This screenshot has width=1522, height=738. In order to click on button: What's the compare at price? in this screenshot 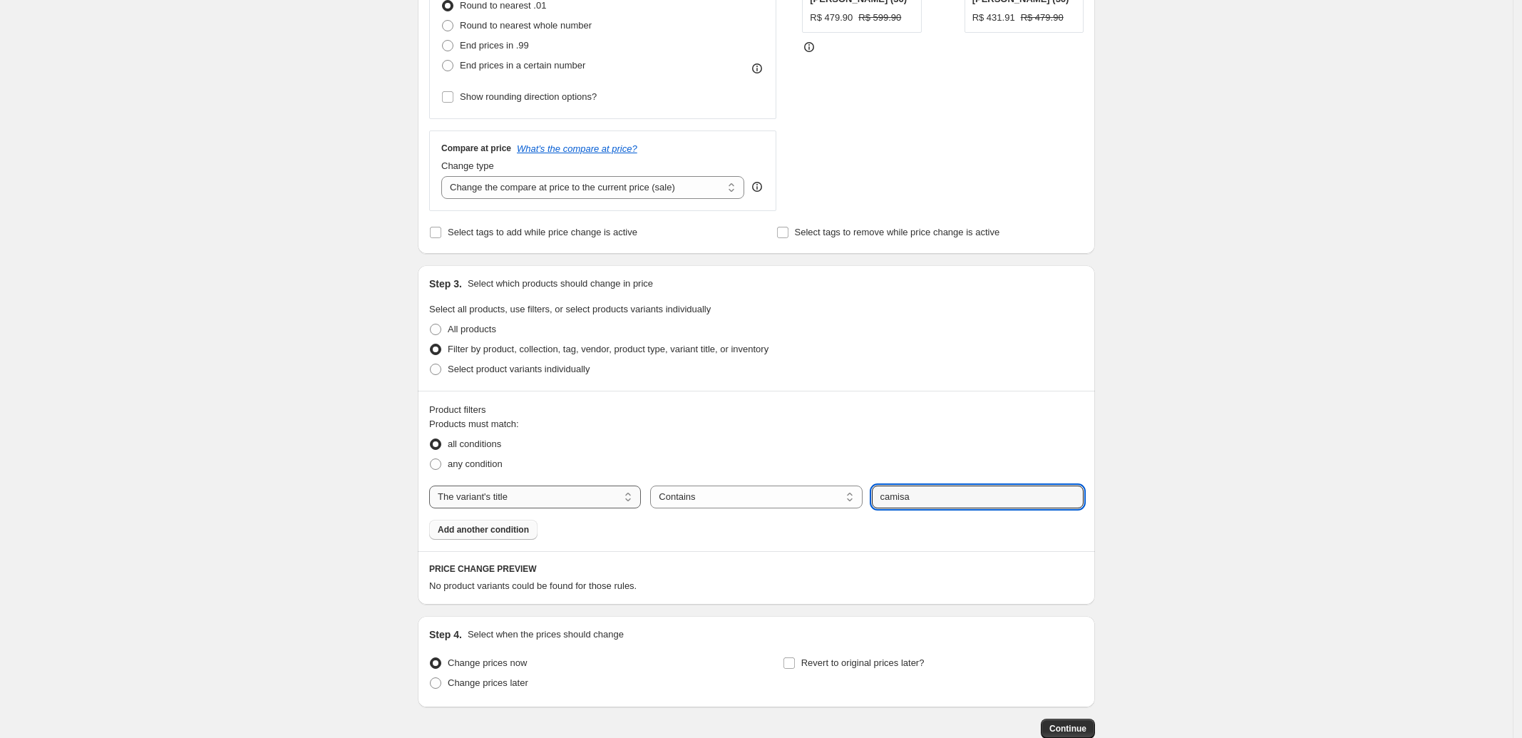, I will do `click(577, 148)`.